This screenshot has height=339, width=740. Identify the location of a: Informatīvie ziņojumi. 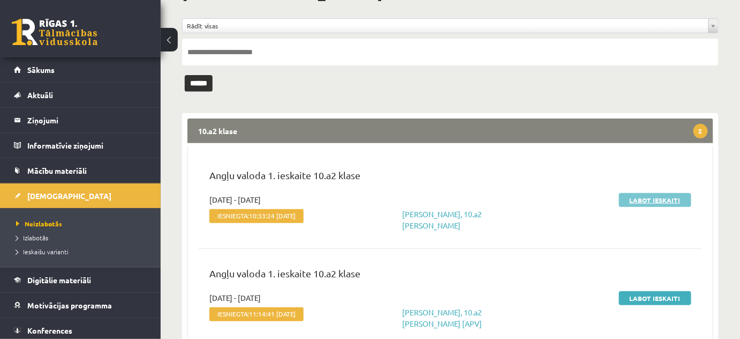
(80, 145).